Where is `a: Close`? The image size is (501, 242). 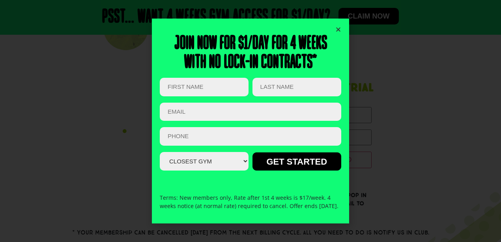
a: Close is located at coordinates (338, 29).